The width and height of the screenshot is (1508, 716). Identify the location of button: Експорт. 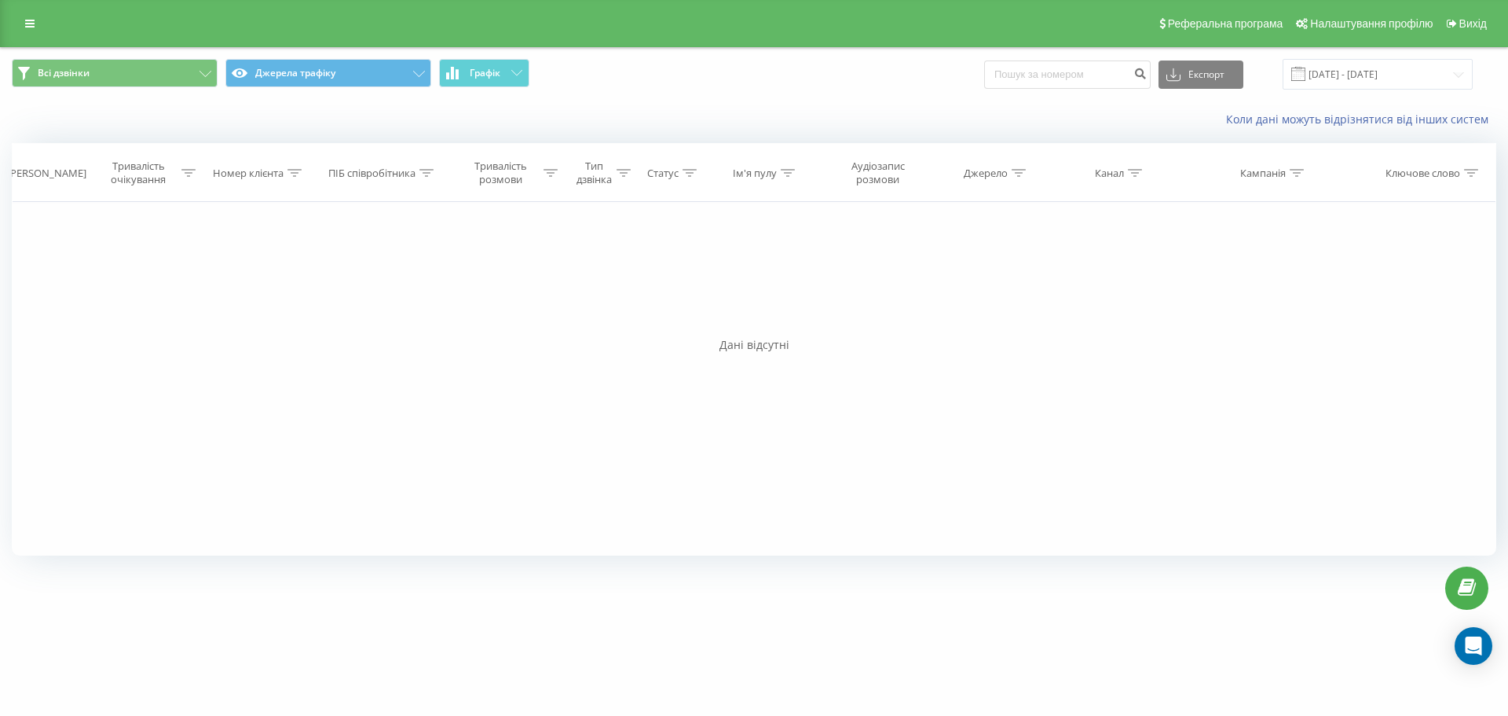
(1201, 75).